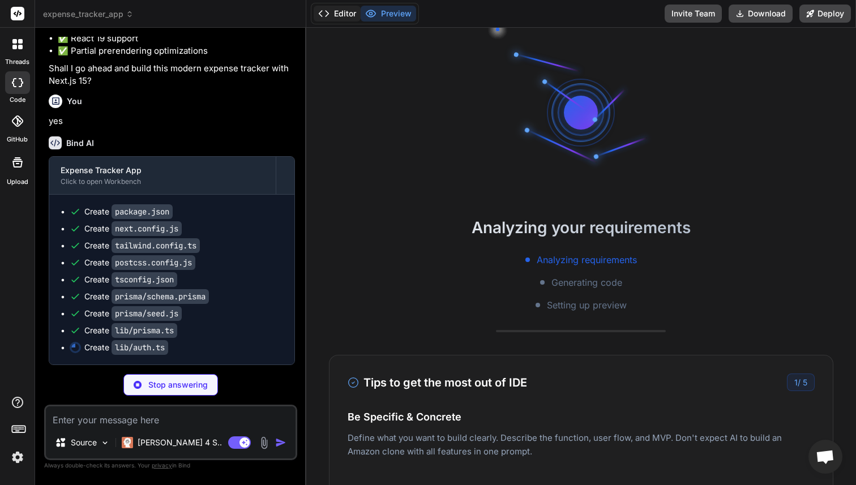 This screenshot has height=485, width=856. I want to click on span: privacy, so click(162, 465).